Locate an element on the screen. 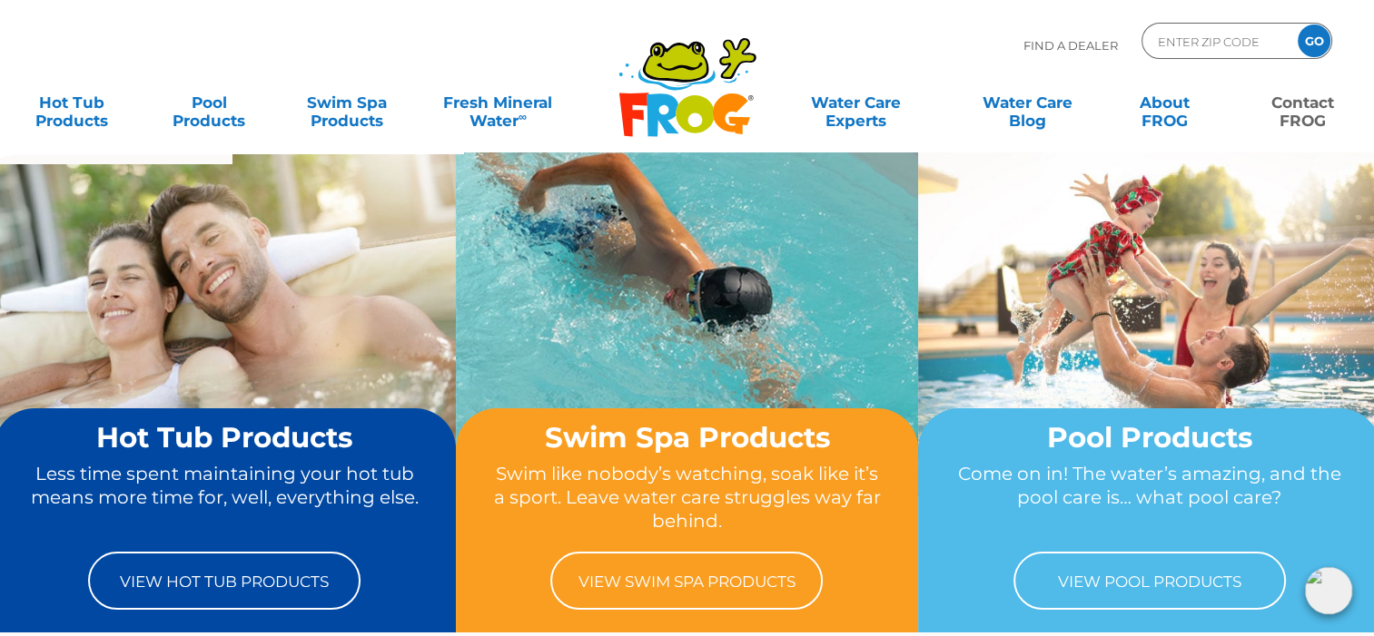 The width and height of the screenshot is (1374, 636). a: ContactFROG is located at coordinates (1302, 103).